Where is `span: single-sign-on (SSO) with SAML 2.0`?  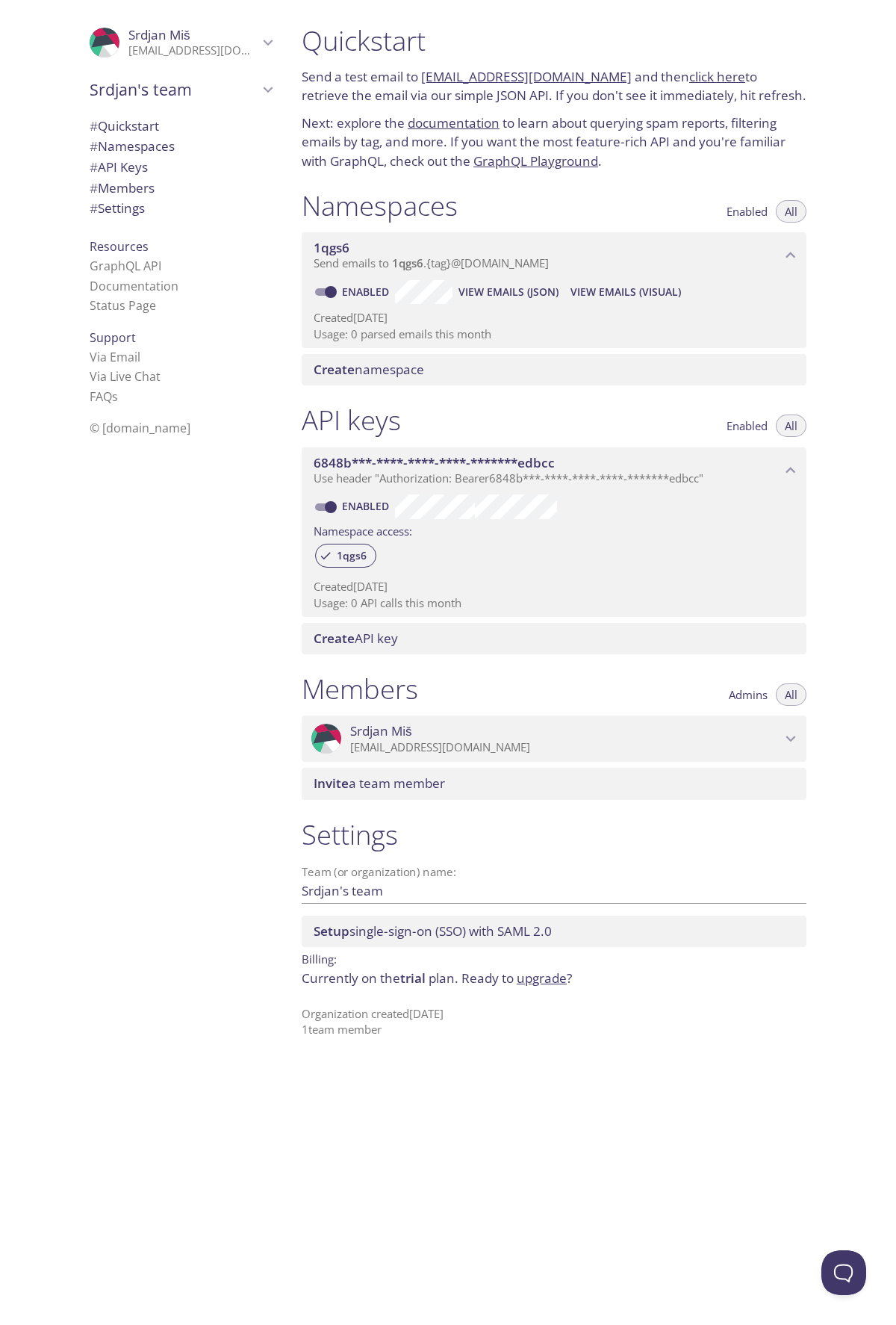 span: single-sign-on (SSO) with SAML 2.0 is located at coordinates (432, 931).